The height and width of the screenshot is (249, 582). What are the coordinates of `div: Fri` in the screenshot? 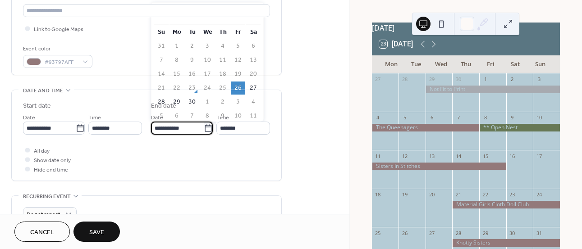 It's located at (490, 64).